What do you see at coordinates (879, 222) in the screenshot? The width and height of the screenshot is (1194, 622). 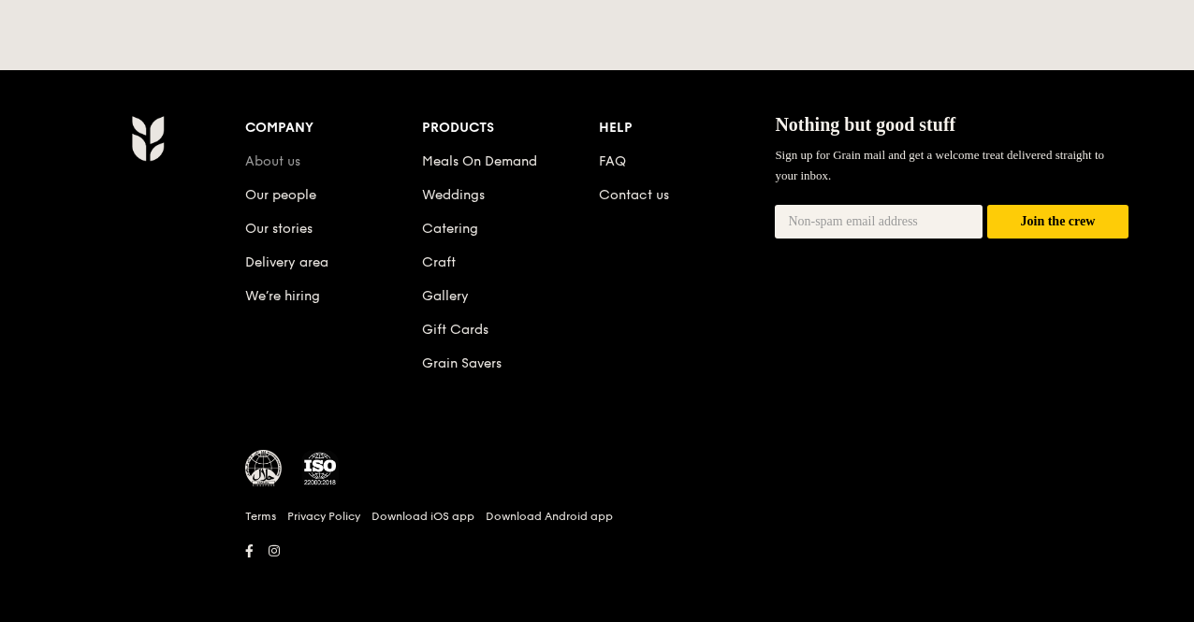 I see `input: Non-spam email address` at bounding box center [879, 222].